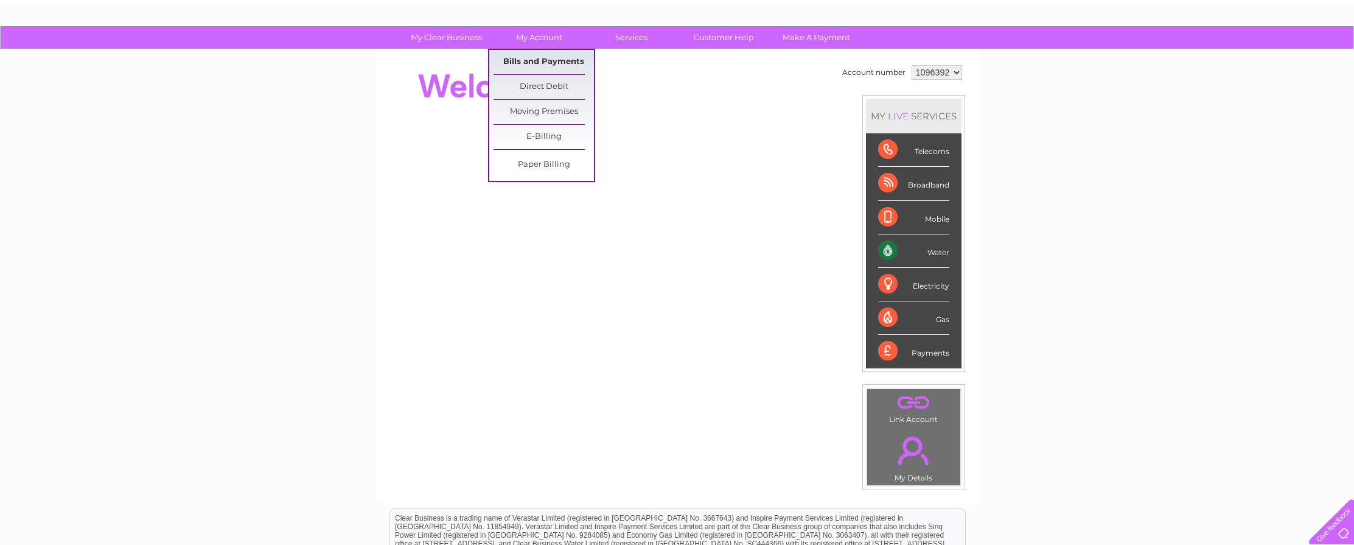 This screenshot has width=1354, height=545. I want to click on td: My Details, so click(914, 456).